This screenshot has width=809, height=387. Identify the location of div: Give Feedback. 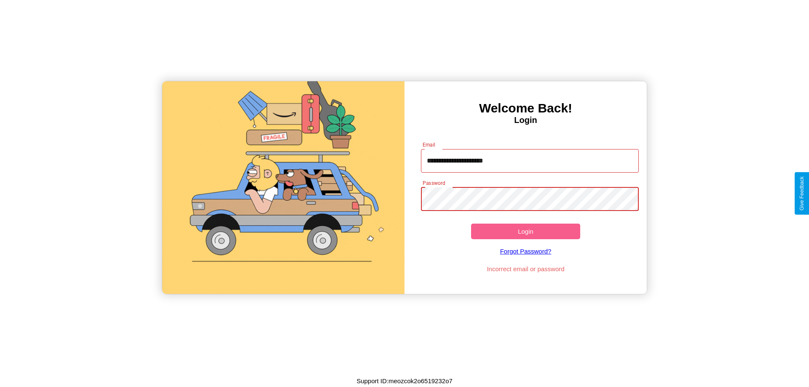
(802, 194).